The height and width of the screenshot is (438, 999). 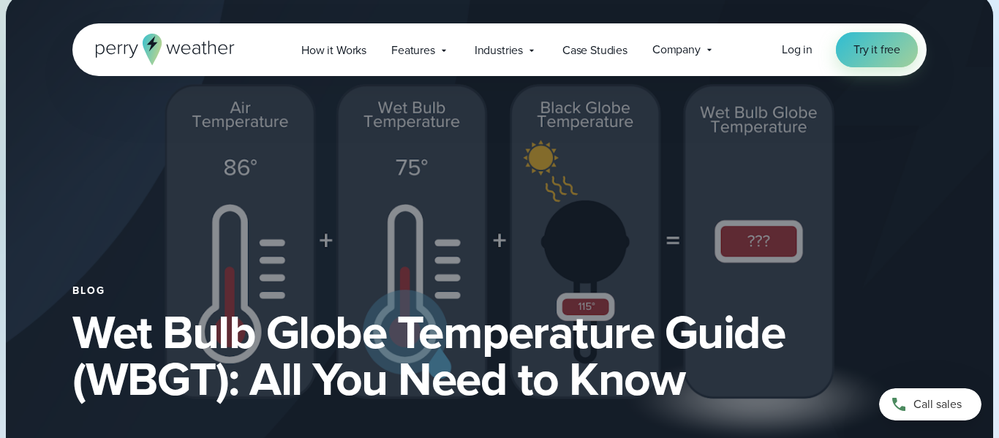 I want to click on a: Try it free, so click(x=877, y=50).